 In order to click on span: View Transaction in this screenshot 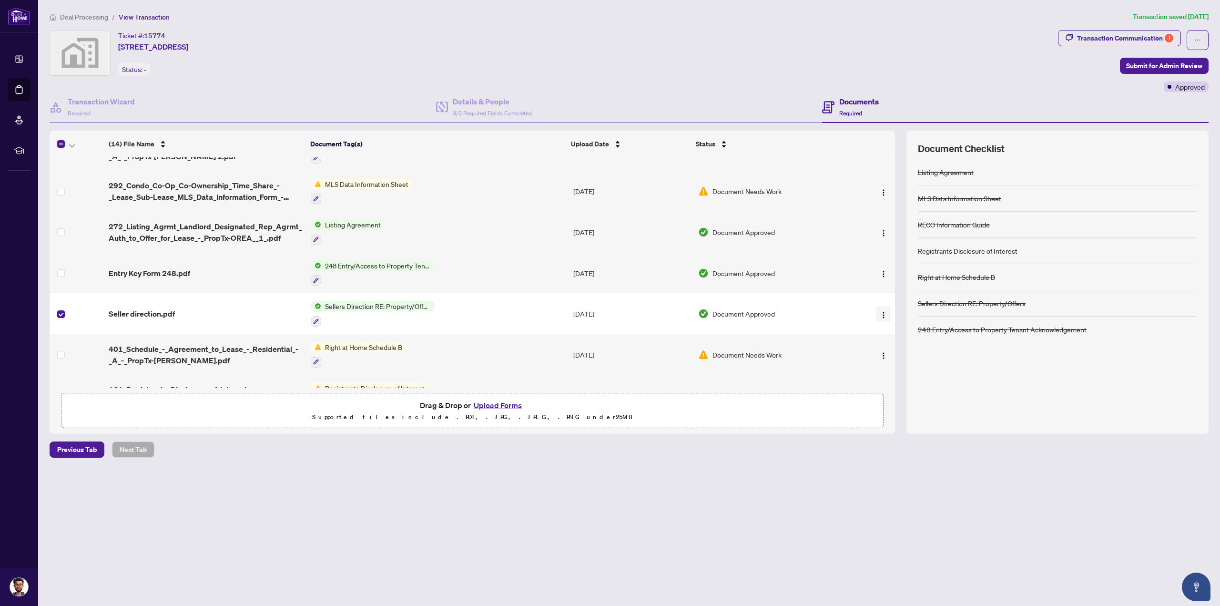, I will do `click(144, 17)`.